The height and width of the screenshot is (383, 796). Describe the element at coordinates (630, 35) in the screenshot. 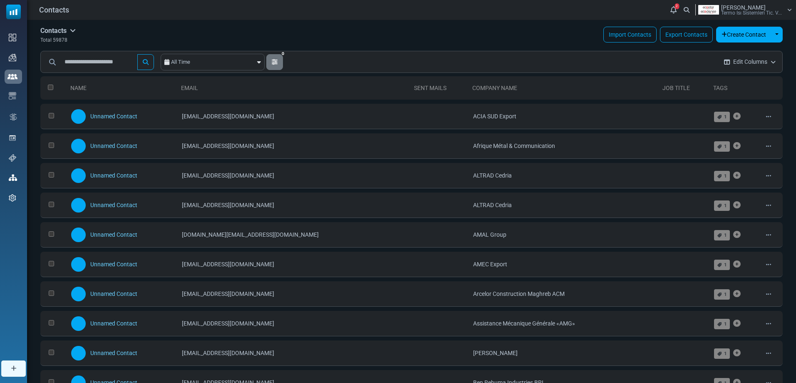

I see `a: Import Contacts` at that location.